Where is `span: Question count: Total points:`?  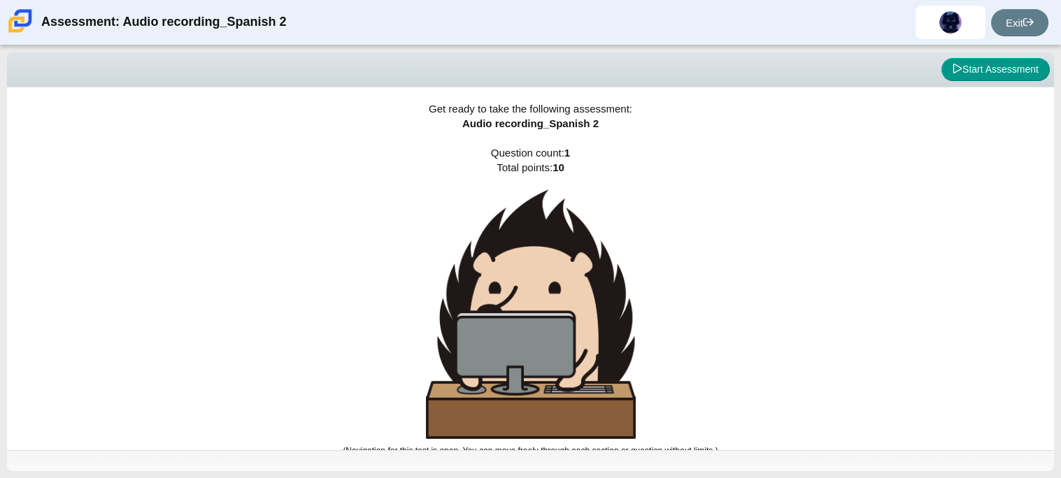 span: Question count: Total points: is located at coordinates (530, 301).